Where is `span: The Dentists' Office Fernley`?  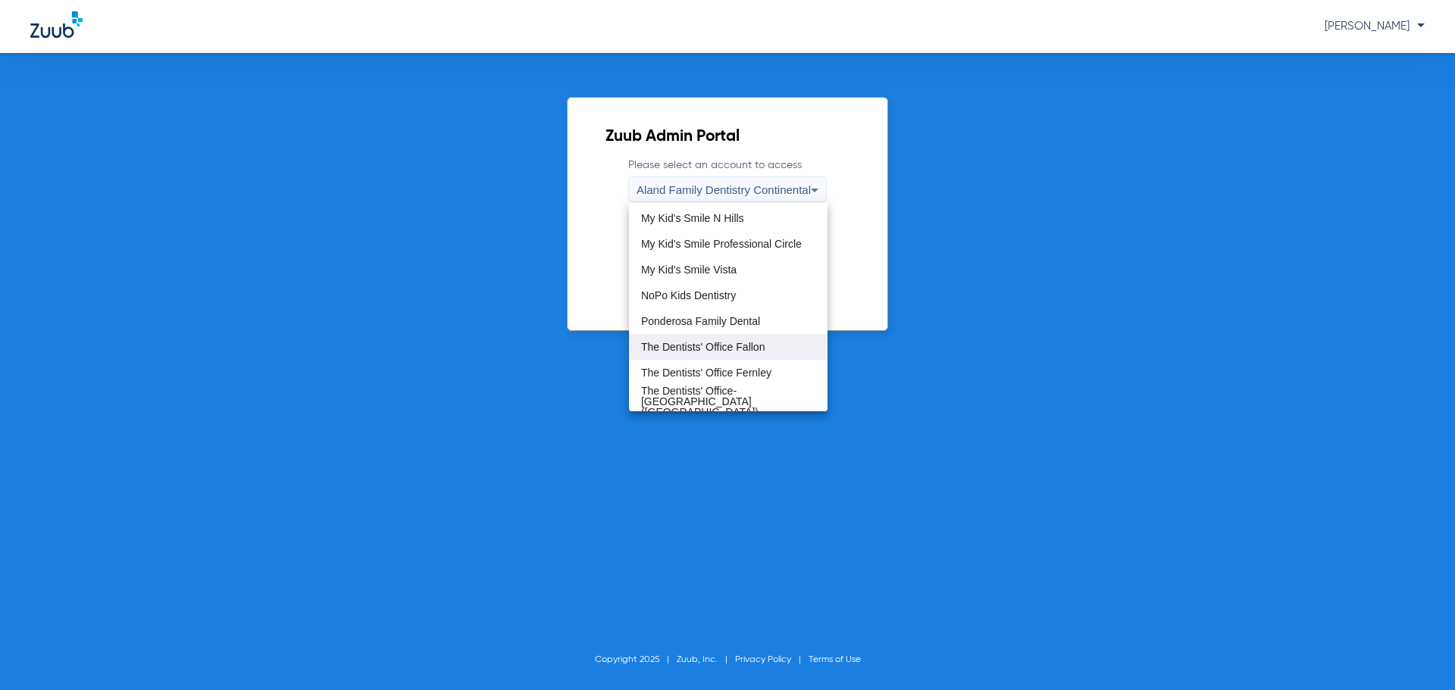
span: The Dentists' Office Fernley is located at coordinates (706, 373).